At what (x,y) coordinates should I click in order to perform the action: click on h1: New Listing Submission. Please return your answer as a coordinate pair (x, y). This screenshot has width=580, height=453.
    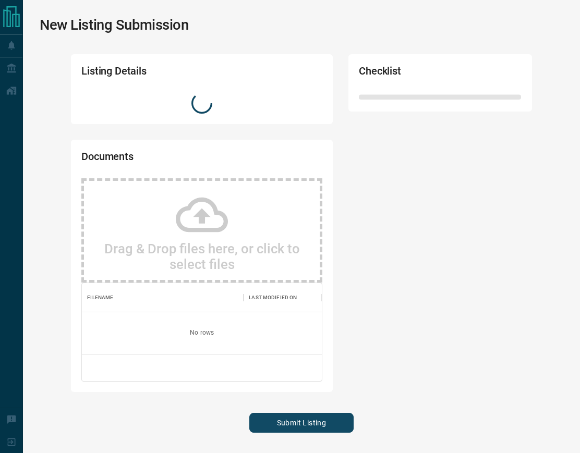
    Looking at the image, I should click on (114, 25).